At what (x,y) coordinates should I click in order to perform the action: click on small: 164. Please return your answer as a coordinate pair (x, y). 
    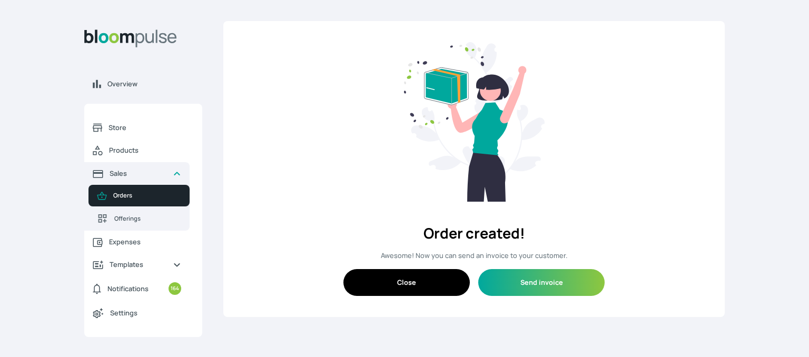
    Looking at the image, I should click on (175, 288).